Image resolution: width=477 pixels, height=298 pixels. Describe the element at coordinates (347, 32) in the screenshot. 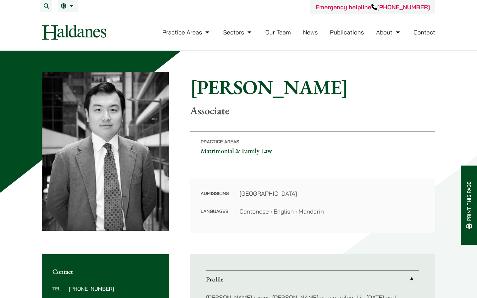

I see `a: Publications` at that location.